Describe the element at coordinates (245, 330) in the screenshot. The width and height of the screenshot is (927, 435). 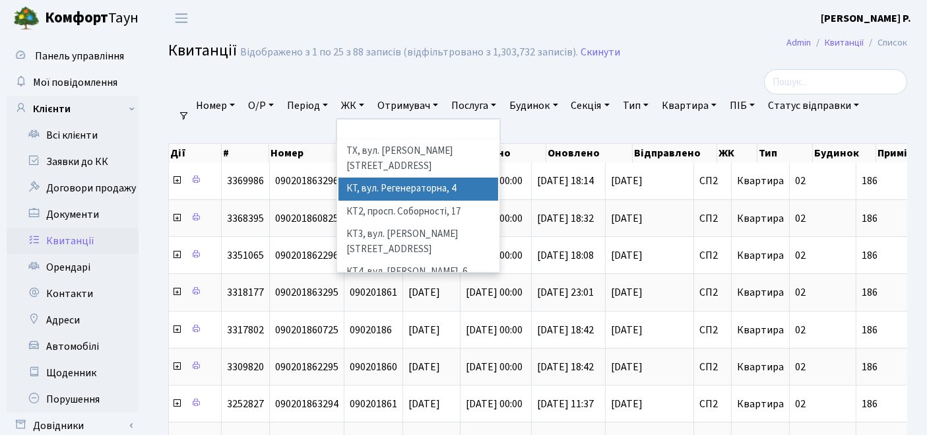
I see `span: 3317802` at that location.